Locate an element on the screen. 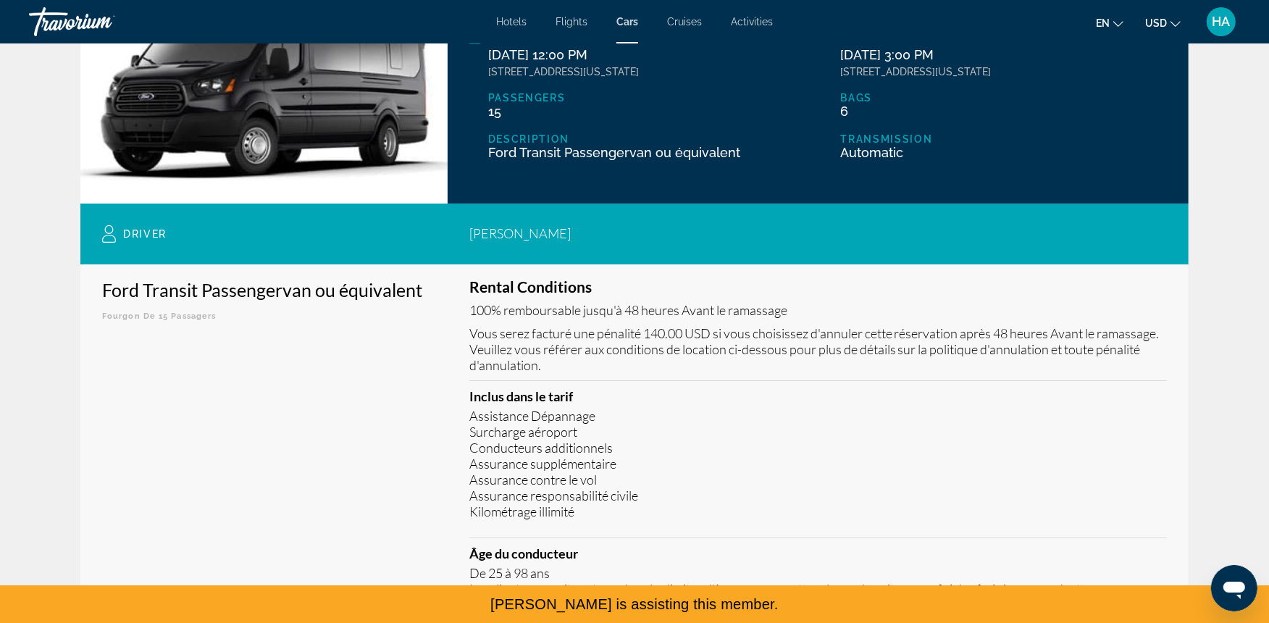 The image size is (1269, 623). p: Assurance responsabilité civile is located at coordinates (818, 495).